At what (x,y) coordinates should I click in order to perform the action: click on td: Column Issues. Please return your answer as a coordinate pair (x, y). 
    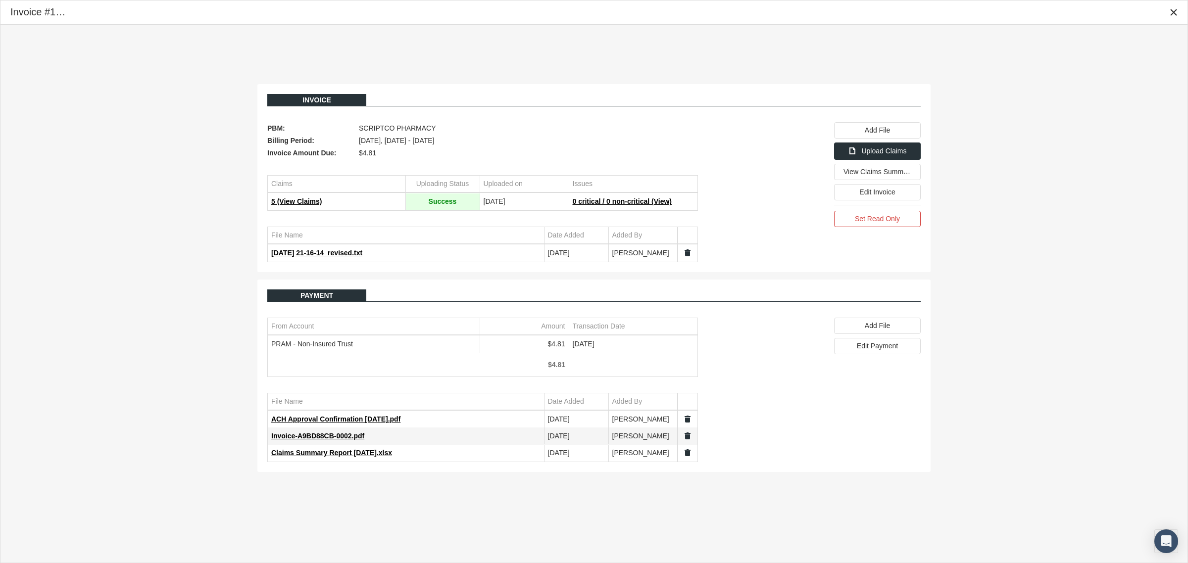
    Looking at the image, I should click on (633, 184).